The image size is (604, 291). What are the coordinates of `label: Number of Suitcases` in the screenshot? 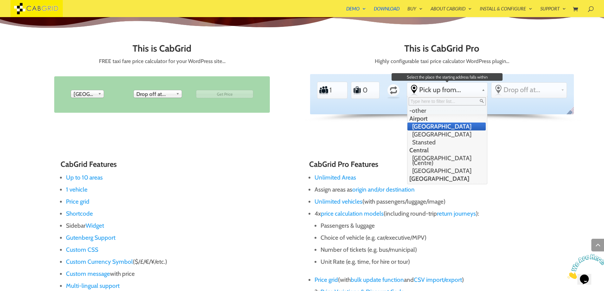 It's located at (357, 90).